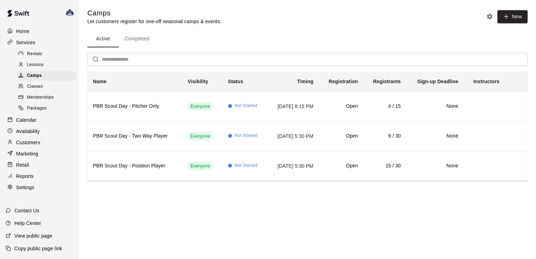  What do you see at coordinates (385, 166) in the screenshot?
I see `h6: 15 / 30` at bounding box center [385, 166].